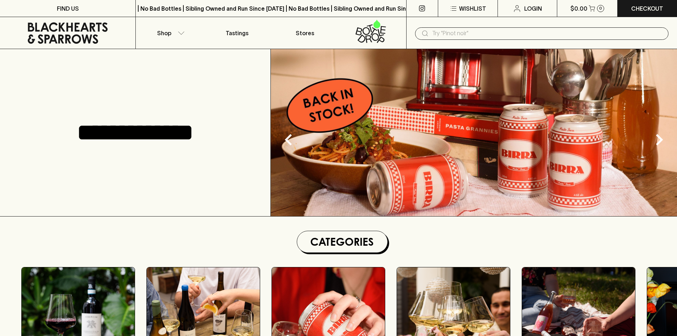  What do you see at coordinates (305, 33) in the screenshot?
I see `p: Stores` at bounding box center [305, 33].